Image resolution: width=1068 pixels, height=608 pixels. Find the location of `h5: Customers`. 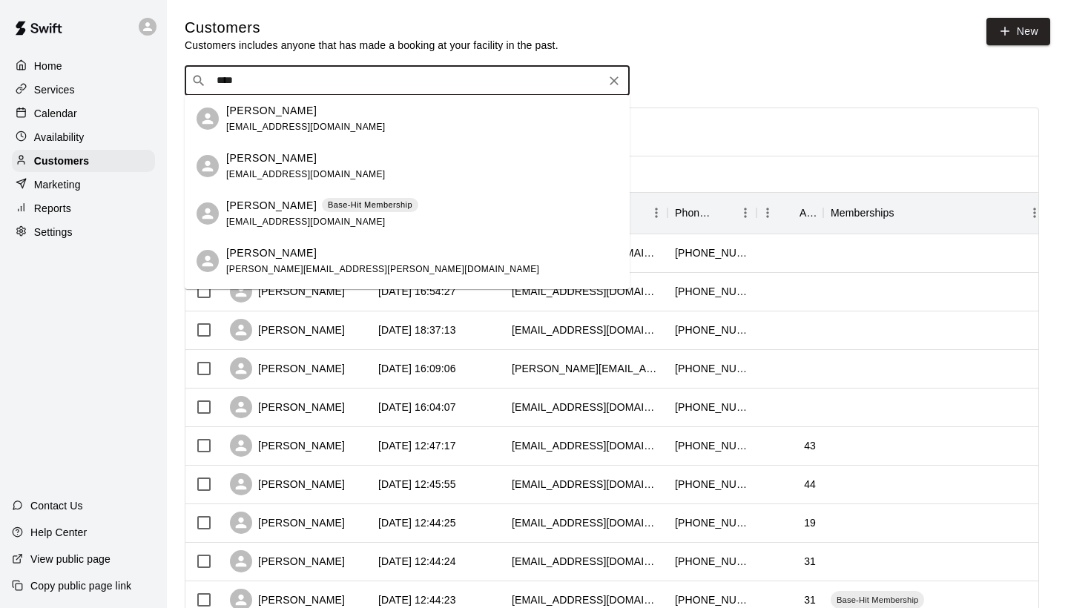

h5: Customers is located at coordinates (372, 27).